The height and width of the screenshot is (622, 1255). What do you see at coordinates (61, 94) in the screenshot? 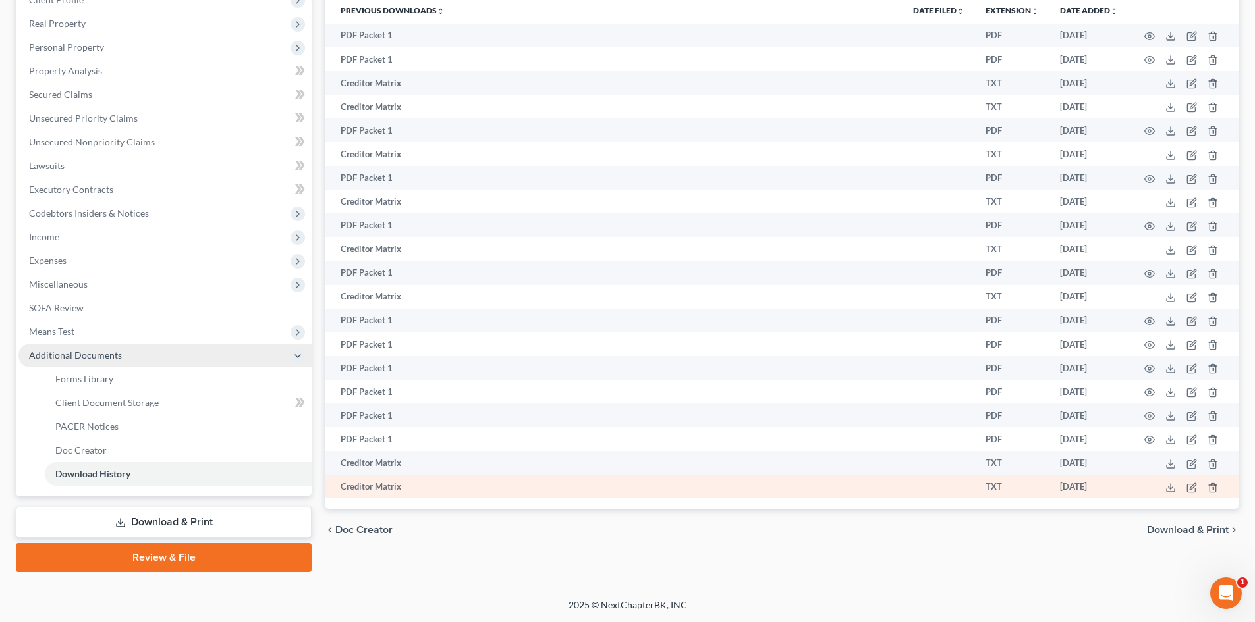
I see `span: Secured Claims` at bounding box center [61, 94].